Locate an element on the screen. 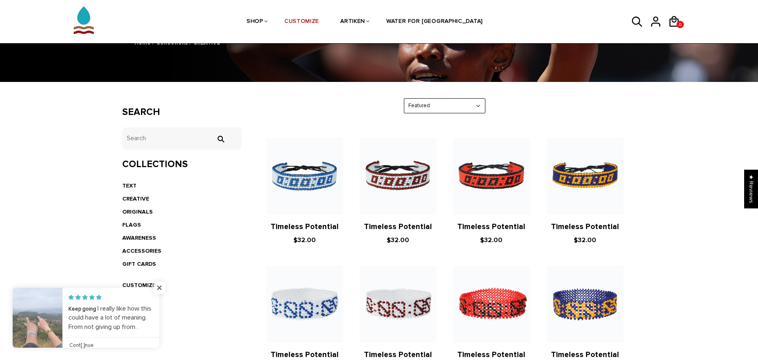 The width and height of the screenshot is (758, 364). a: SHOP is located at coordinates (255, 22).